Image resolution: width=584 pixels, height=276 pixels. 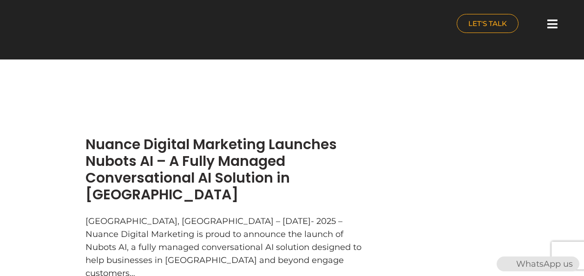 I want to click on a: LET'S TALK, so click(x=487, y=23).